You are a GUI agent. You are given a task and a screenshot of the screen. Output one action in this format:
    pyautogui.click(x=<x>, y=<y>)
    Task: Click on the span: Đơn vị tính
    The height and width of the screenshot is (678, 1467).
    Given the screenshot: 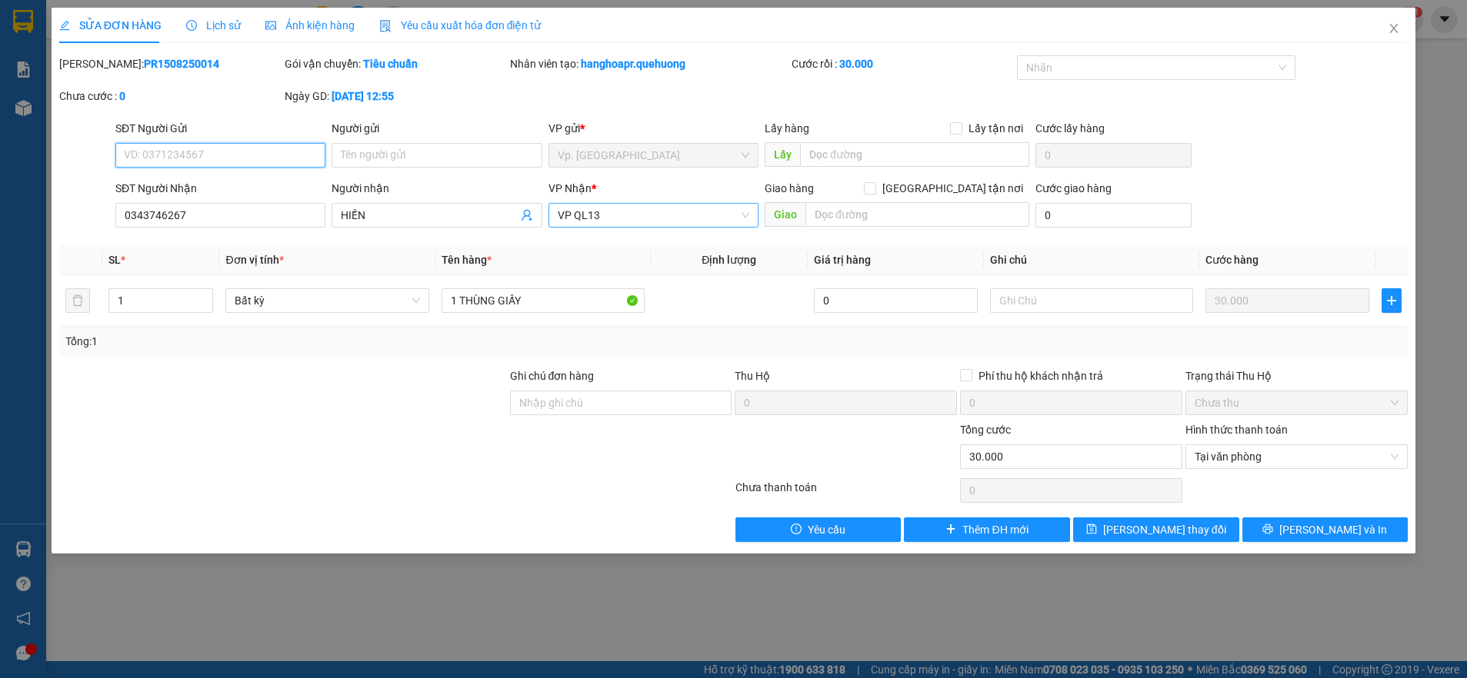 What is the action you would take?
    pyautogui.click(x=254, y=260)
    